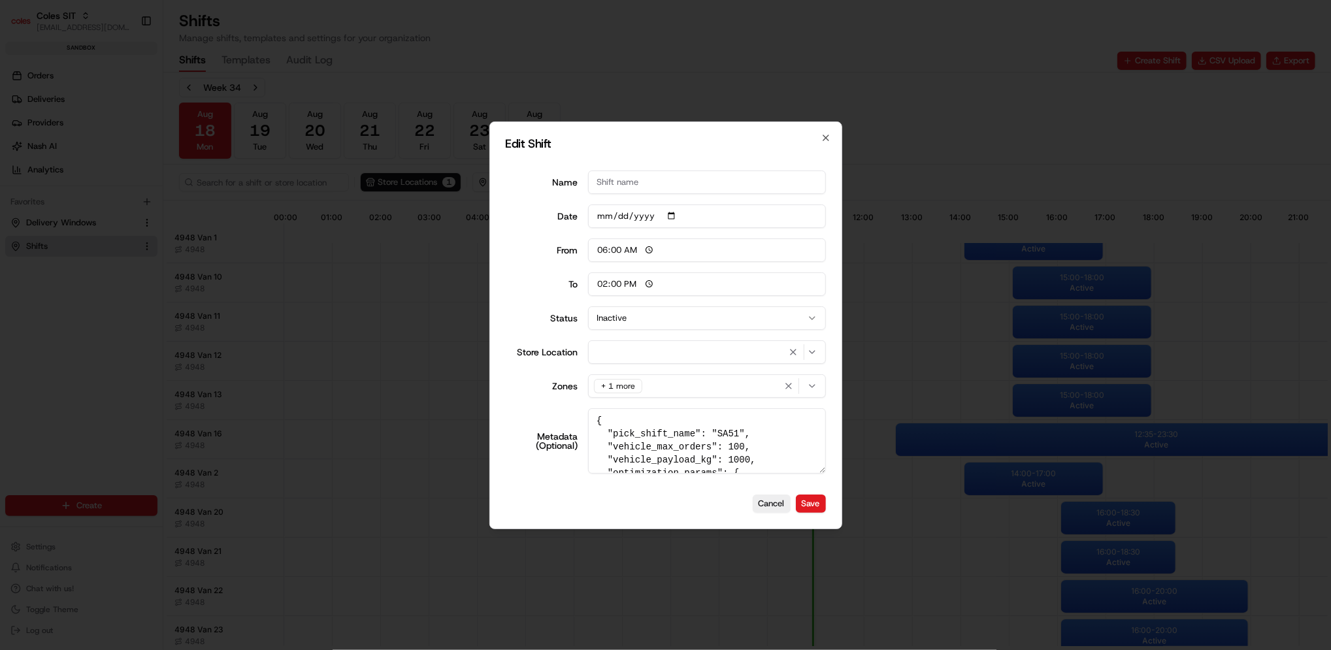  What do you see at coordinates (26, 26) in the screenshot?
I see `img: Nash` at bounding box center [26, 26].